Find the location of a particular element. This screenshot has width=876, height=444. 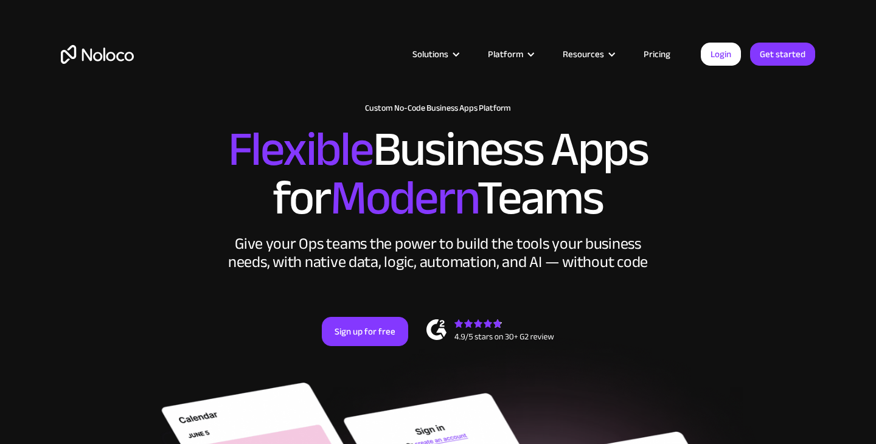

a: Pricing is located at coordinates (657, 54).